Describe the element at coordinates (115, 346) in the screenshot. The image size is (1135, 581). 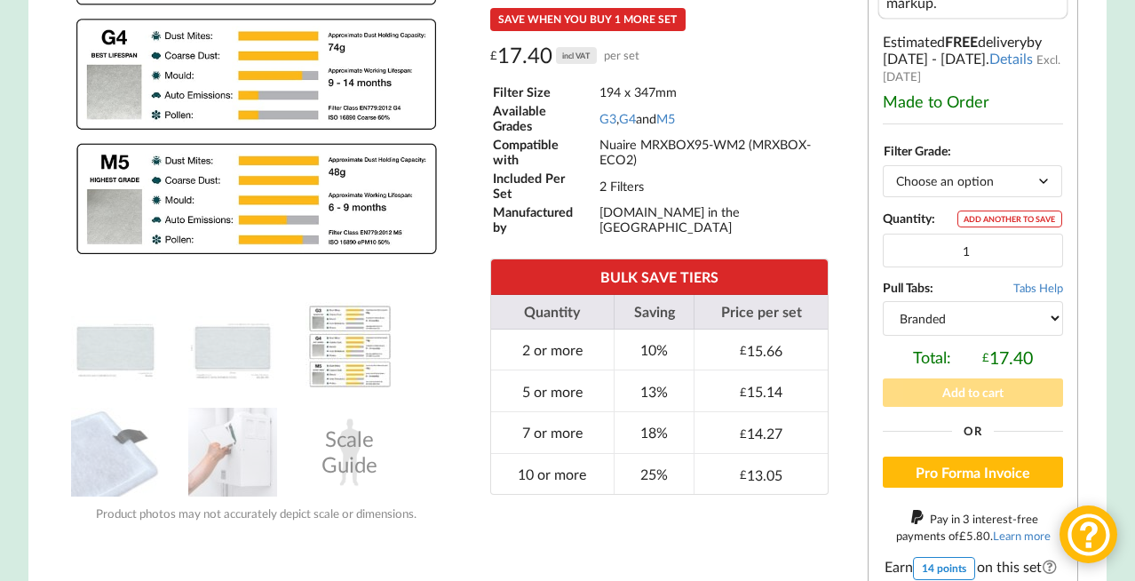
I see `img: Nuaire MRXBOX95-WM2 Compatible MVHR Filter Replacement Set from MVHR.shop` at that location.